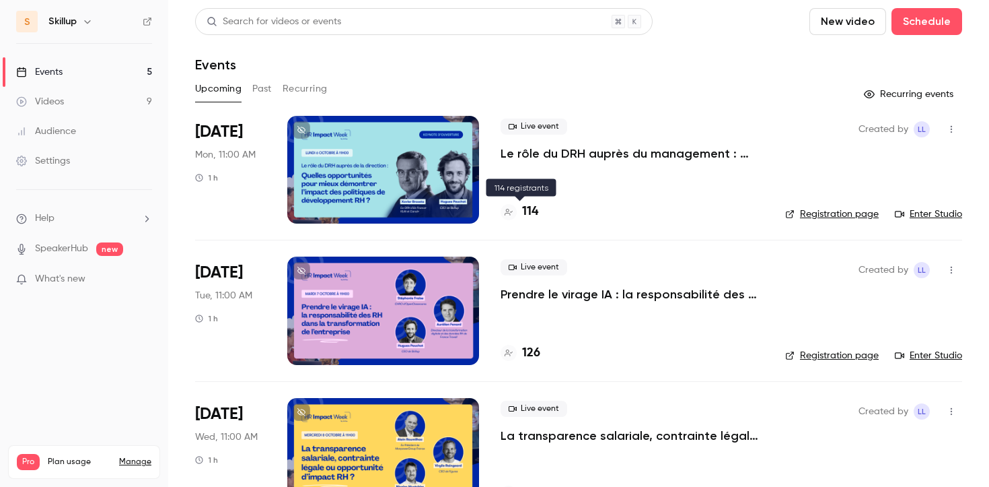  What do you see at coordinates (44, 218) in the screenshot?
I see `span: Help` at bounding box center [44, 218].